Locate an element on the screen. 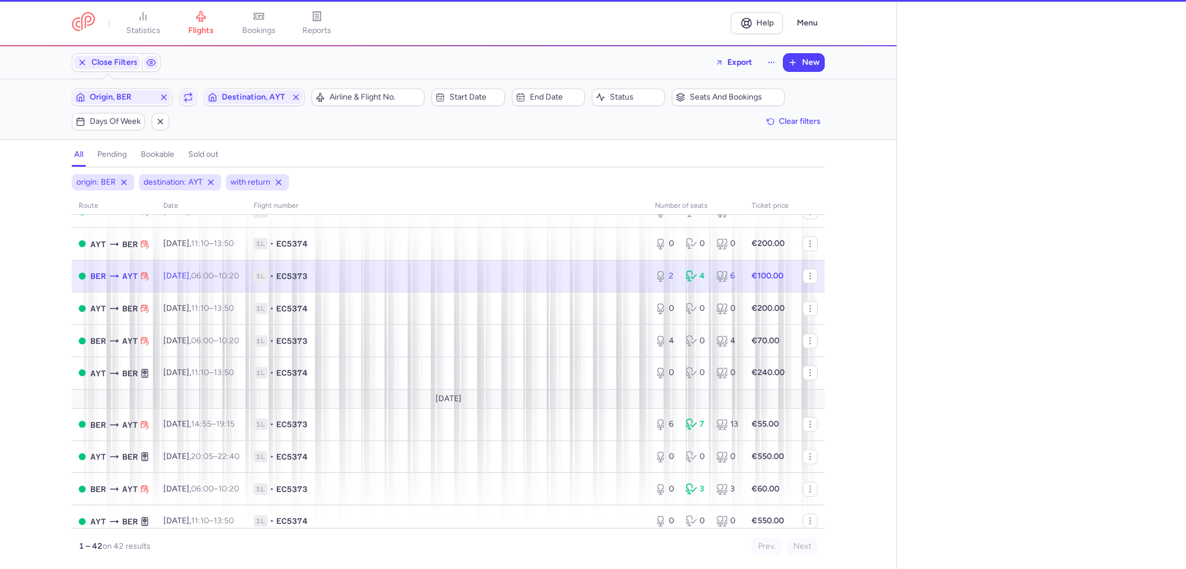 This screenshot has width=1186, height=569. h4: bookable is located at coordinates (158, 155).